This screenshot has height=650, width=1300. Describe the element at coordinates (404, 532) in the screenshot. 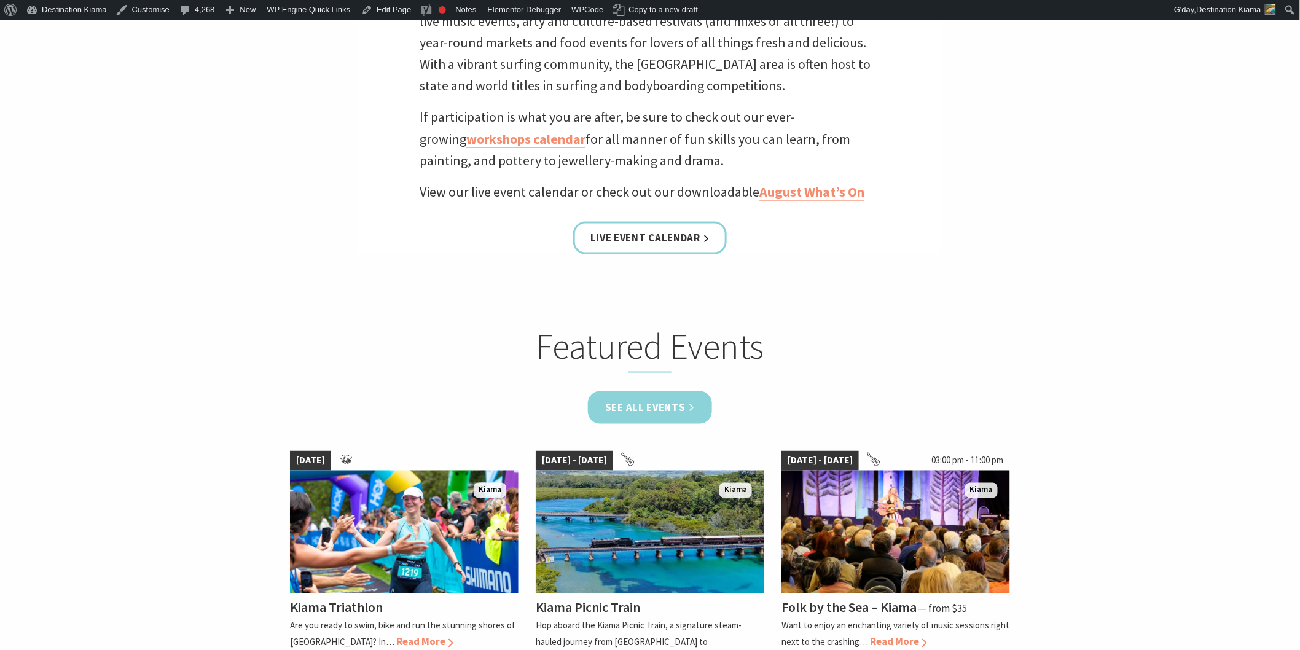

I see `img: kiamatriathlon` at that location.